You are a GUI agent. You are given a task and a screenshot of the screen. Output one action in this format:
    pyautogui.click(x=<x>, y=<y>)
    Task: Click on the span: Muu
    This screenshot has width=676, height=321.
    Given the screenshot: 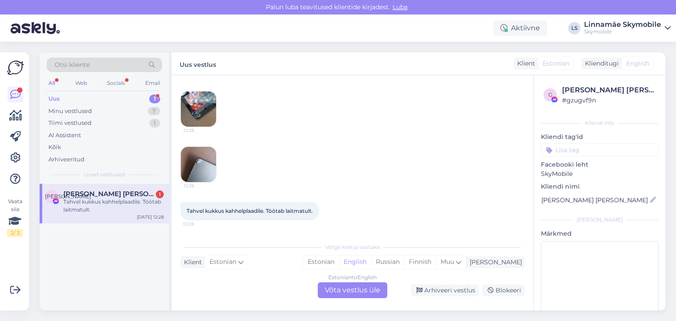 What is the action you would take?
    pyautogui.click(x=447, y=262)
    